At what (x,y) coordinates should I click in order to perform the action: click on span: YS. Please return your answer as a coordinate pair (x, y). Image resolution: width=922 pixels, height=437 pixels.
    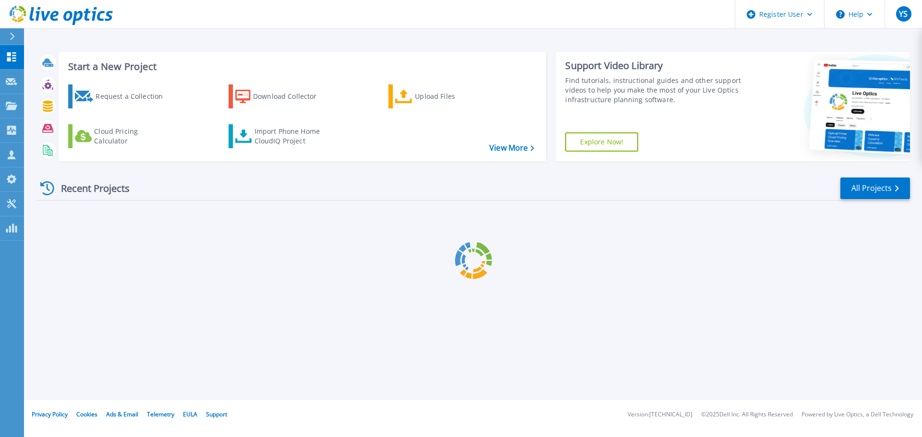
    Looking at the image, I should click on (903, 14).